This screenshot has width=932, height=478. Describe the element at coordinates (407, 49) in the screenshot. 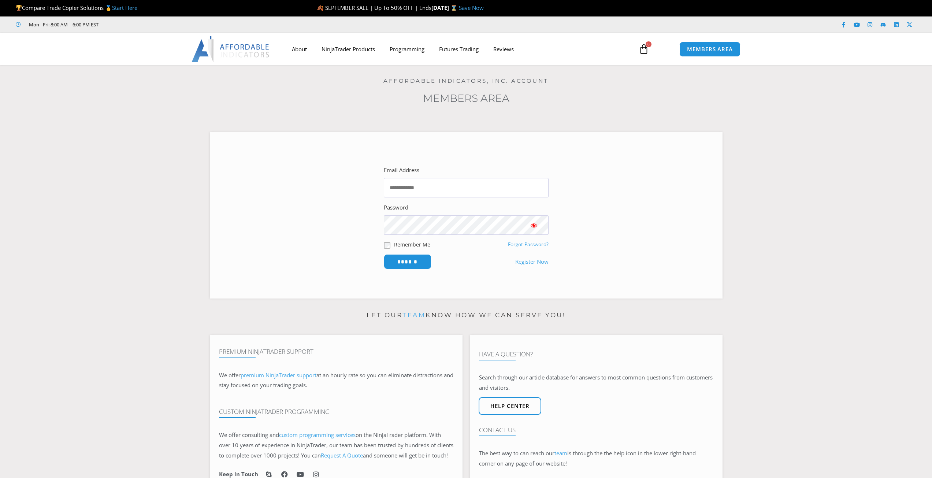

I see `a: Programming` at that location.